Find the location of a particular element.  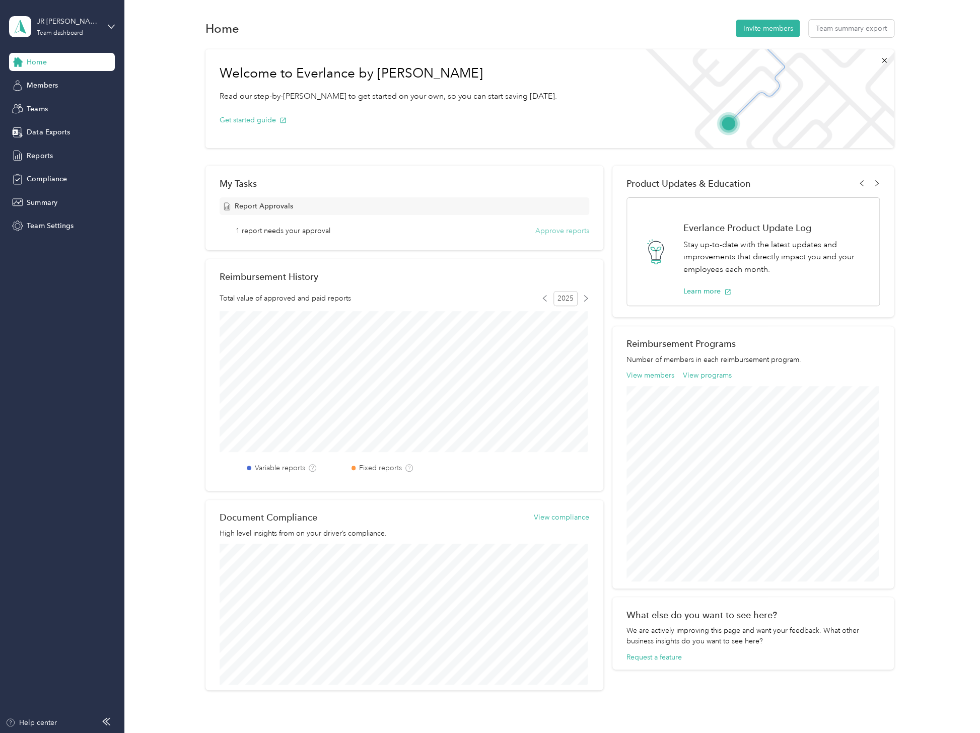

h1: Home is located at coordinates (222, 28).